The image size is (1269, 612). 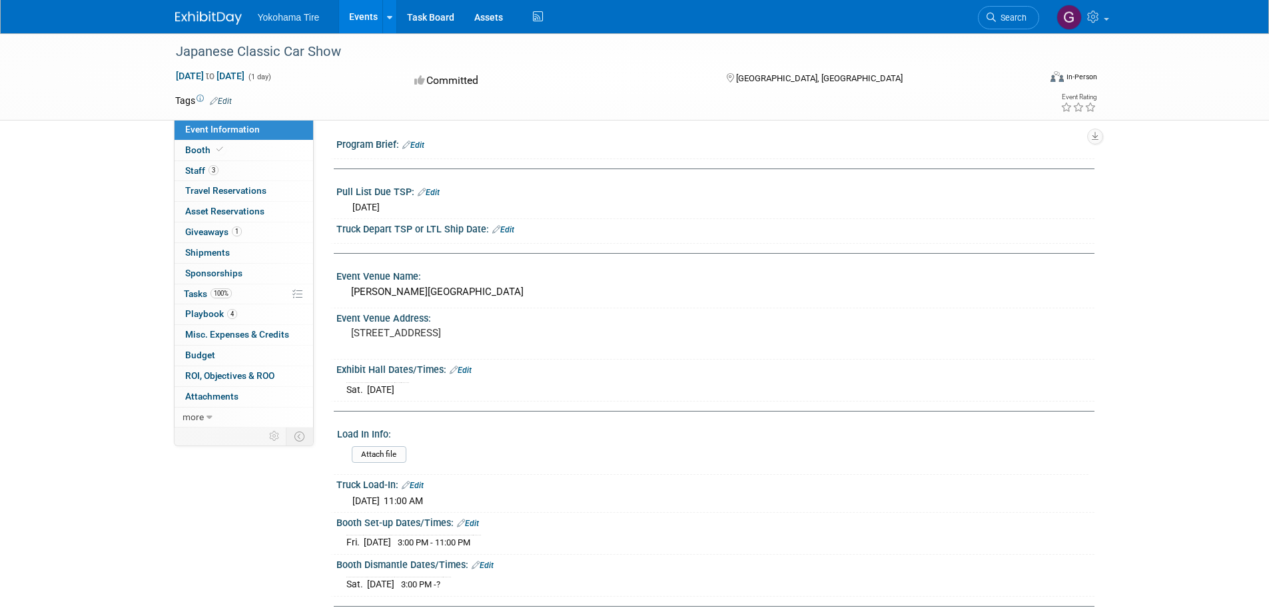 What do you see at coordinates (244, 274) in the screenshot?
I see `a: Sponsorships` at bounding box center [244, 274].